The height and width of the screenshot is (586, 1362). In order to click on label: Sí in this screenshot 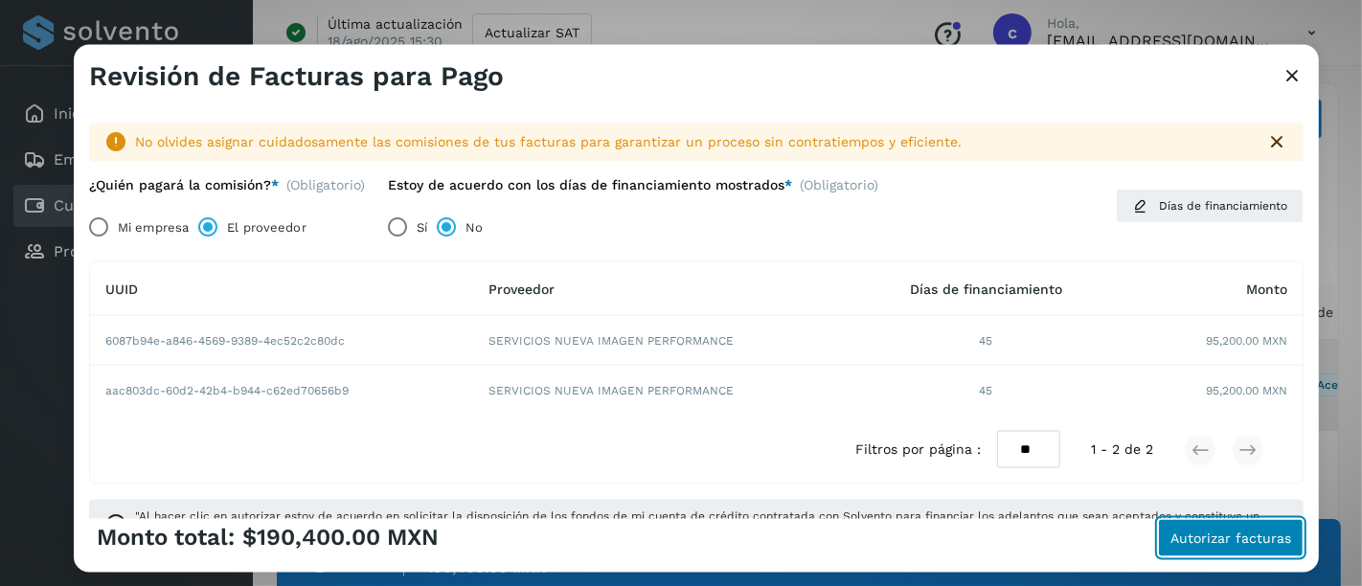, I will do `click(421, 227)`.